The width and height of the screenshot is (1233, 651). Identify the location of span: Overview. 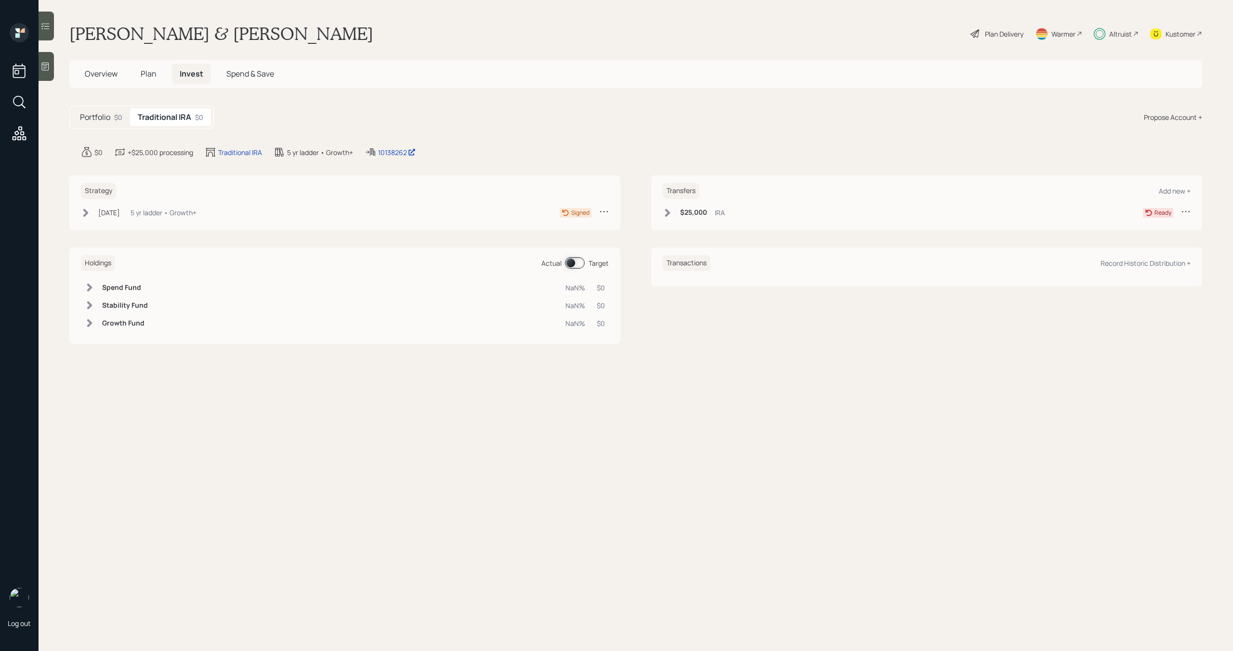
(101, 74).